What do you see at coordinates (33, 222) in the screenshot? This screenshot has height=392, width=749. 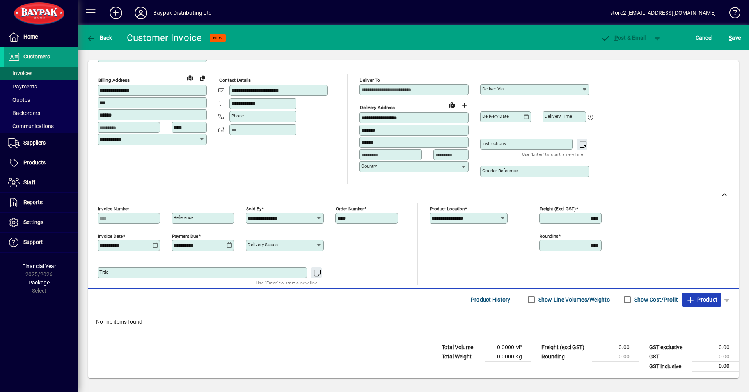 I see `span: Settings` at bounding box center [33, 222].